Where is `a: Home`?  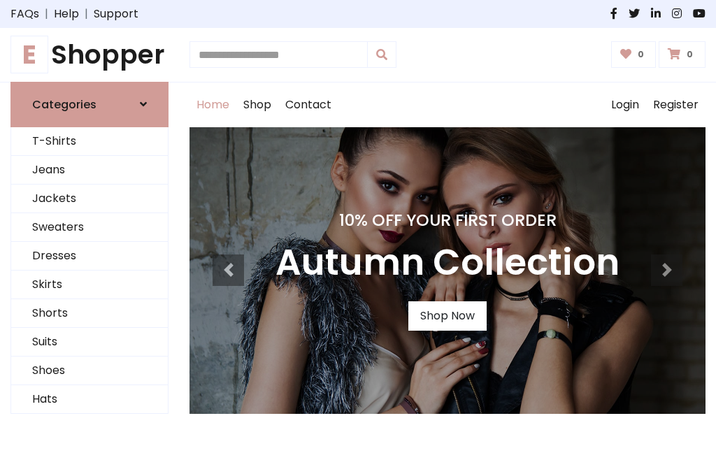 a: Home is located at coordinates (212, 105).